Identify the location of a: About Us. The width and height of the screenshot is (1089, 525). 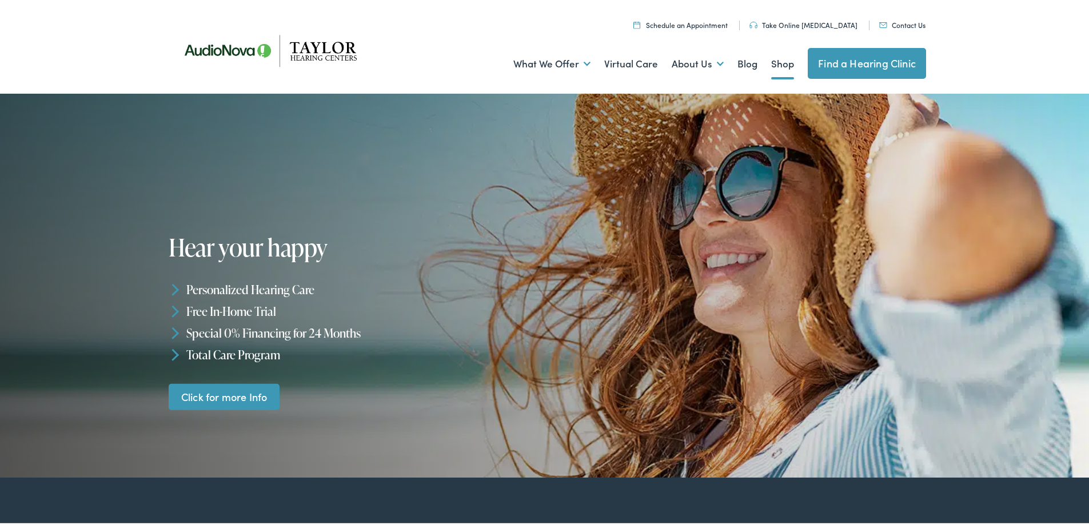
(697, 62).